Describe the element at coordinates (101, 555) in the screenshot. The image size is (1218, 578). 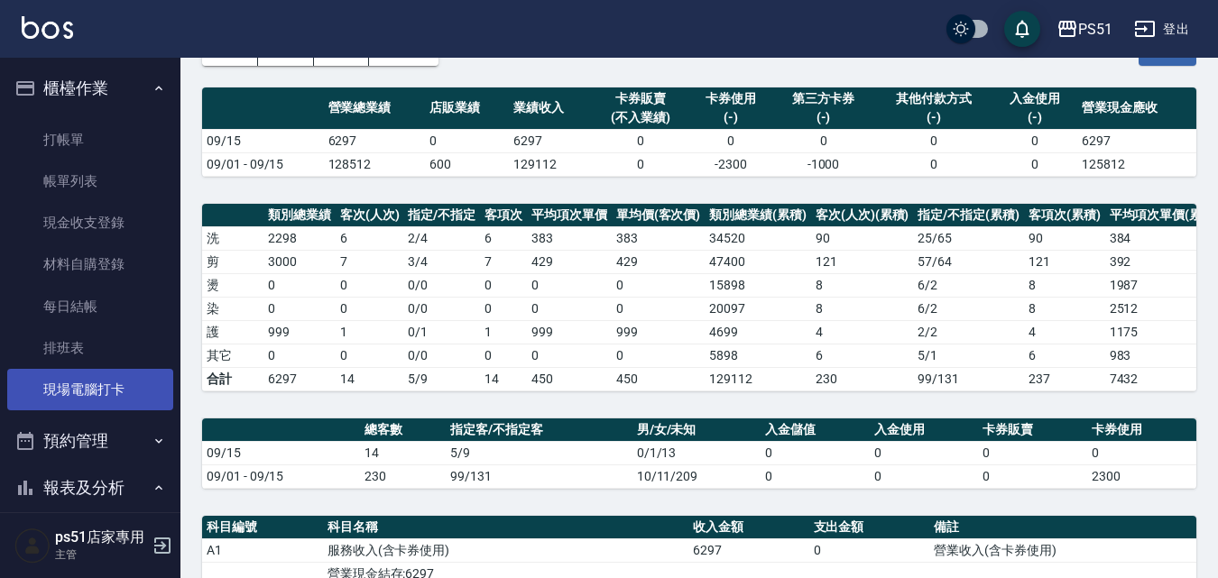
I see `p: 主管` at that location.